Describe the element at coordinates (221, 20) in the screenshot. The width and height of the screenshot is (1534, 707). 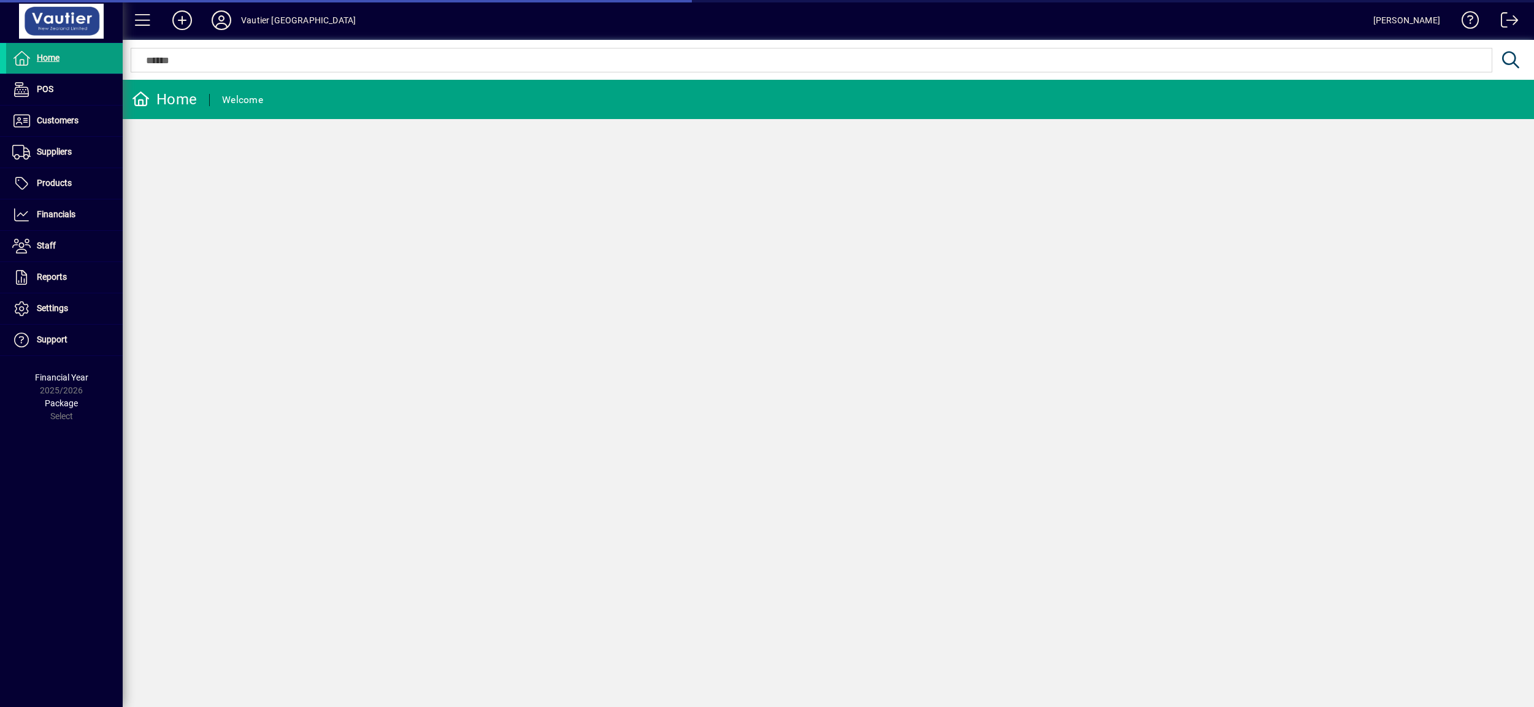
I see `button: Profile` at that location.